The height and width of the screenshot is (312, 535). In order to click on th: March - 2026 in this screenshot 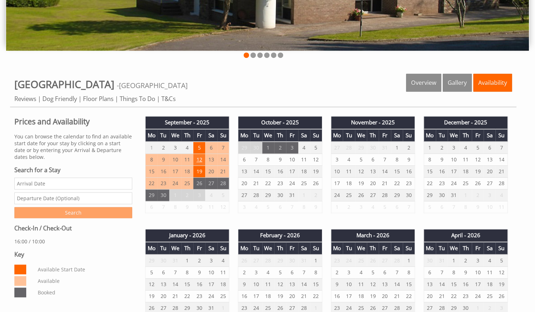, I will do `click(373, 236)`.